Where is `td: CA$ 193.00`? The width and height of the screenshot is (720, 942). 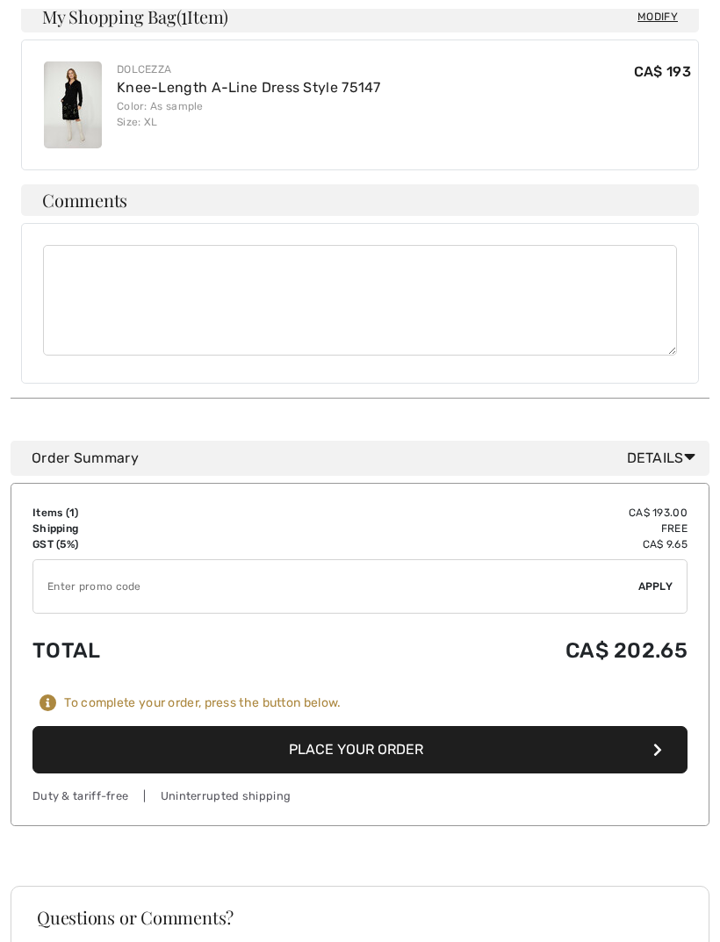
td: CA$ 193.00 is located at coordinates (477, 513).